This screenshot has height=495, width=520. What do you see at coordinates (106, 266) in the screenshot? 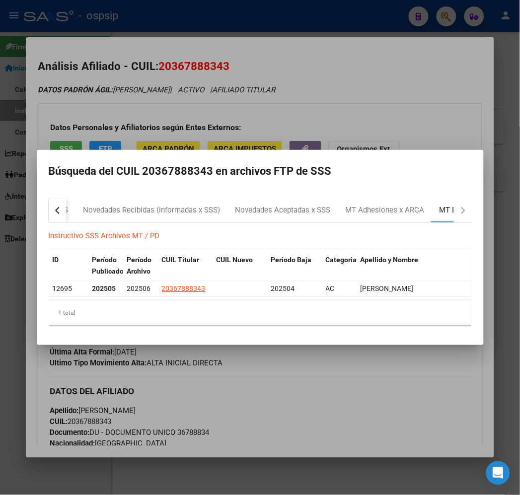
I see `datatable-header-cell: Período Publicado` at bounding box center [106, 266].